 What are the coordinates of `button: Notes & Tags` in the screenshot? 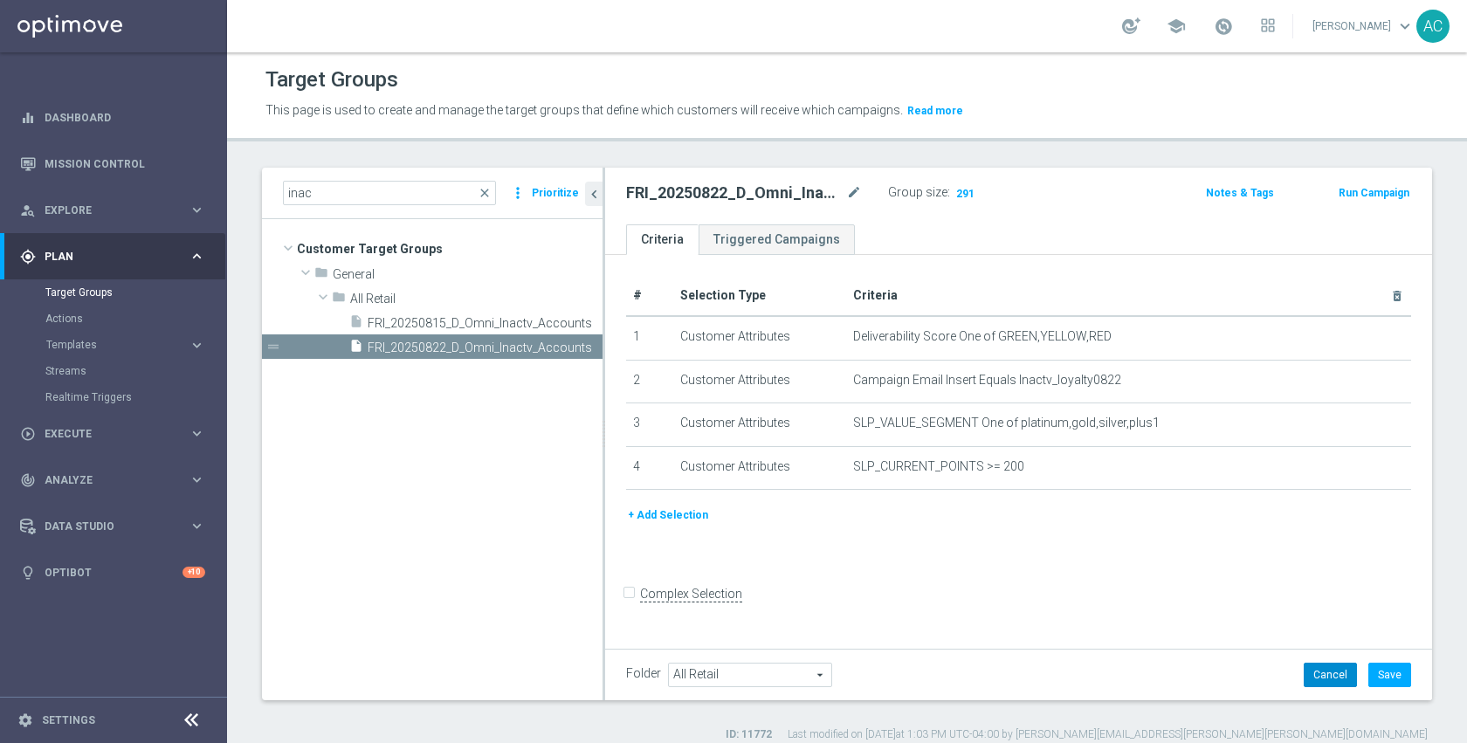 It's located at (1240, 193).